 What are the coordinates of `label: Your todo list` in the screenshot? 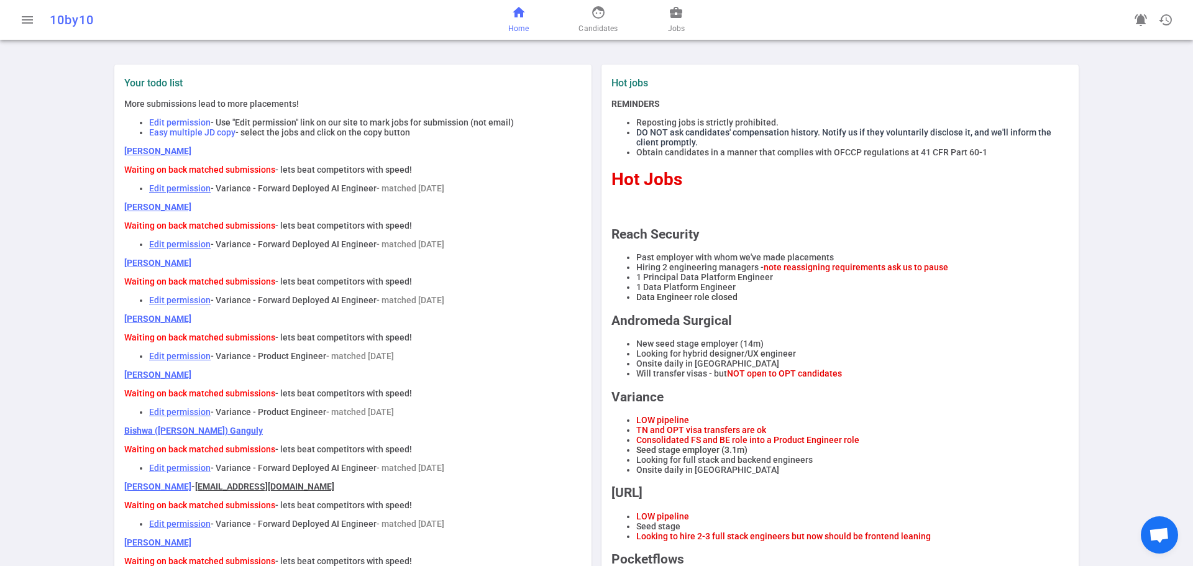 It's located at (353, 83).